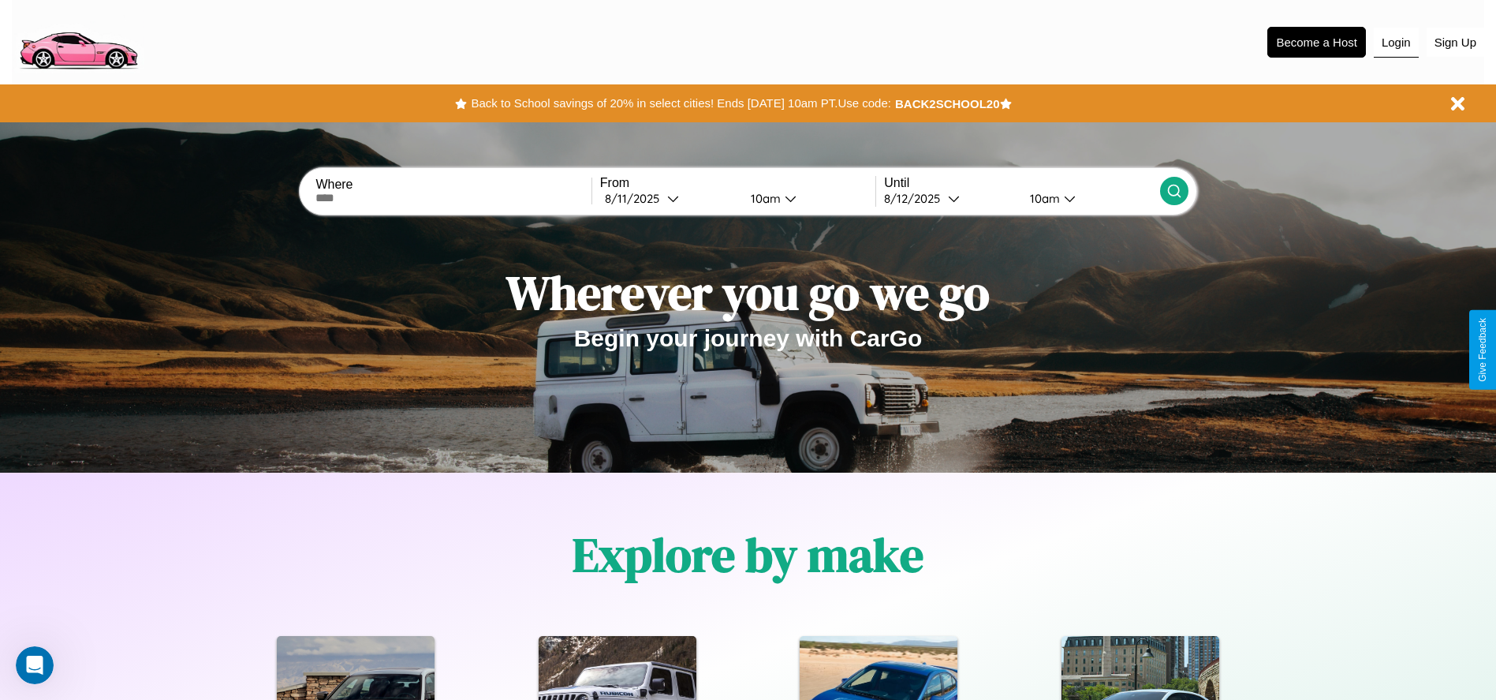 The height and width of the screenshot is (700, 1496). Describe the element at coordinates (1022, 183) in the screenshot. I see `label: Until` at that location.